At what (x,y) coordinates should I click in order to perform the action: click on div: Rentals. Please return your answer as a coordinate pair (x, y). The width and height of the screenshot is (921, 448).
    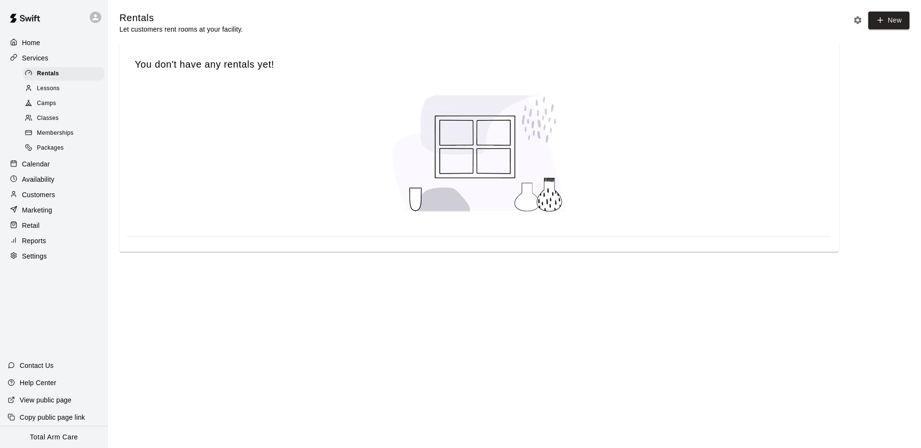
    Looking at the image, I should click on (63, 74).